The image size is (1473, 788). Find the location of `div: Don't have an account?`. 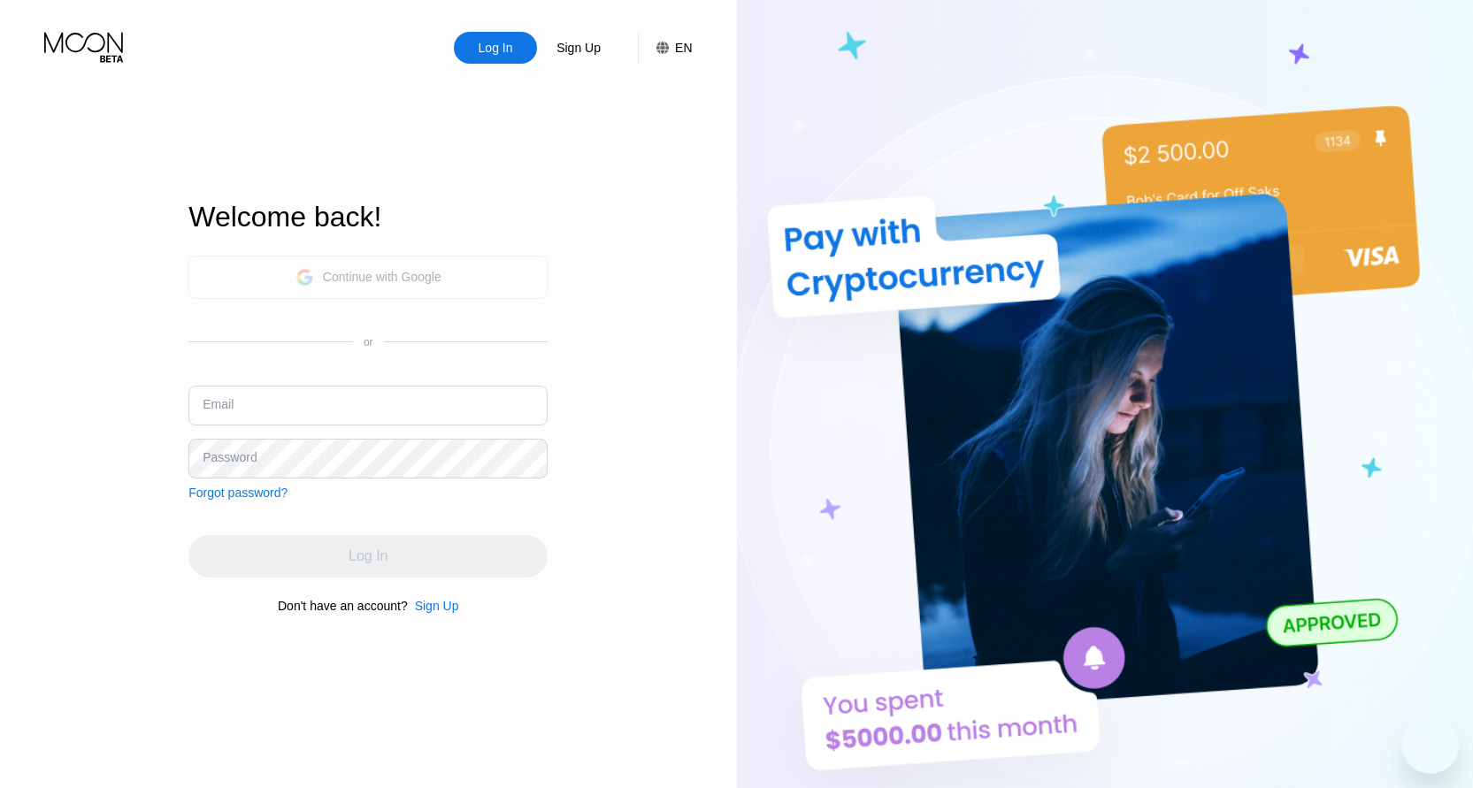

div: Don't have an account? is located at coordinates (342, 606).